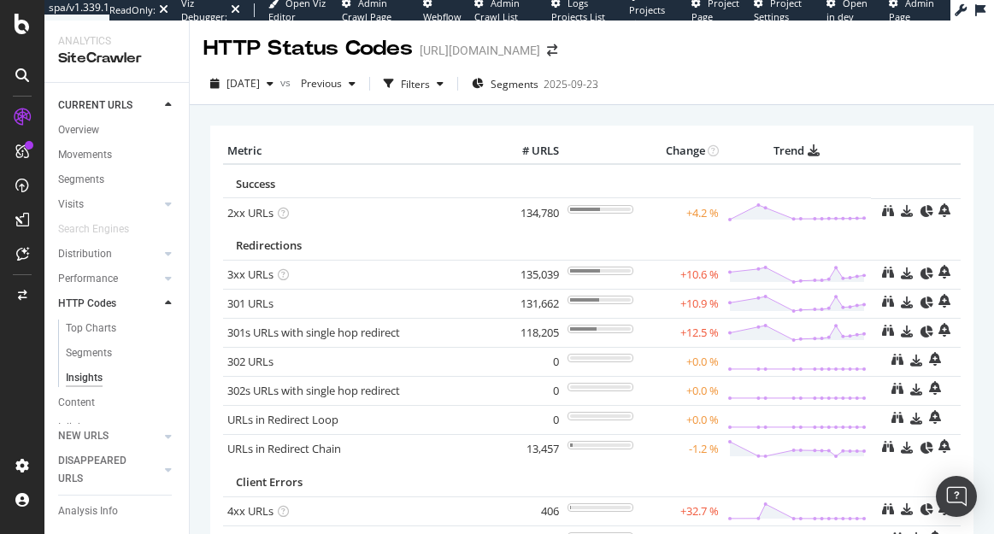  I want to click on div: CURRENT URLS, so click(95, 105).